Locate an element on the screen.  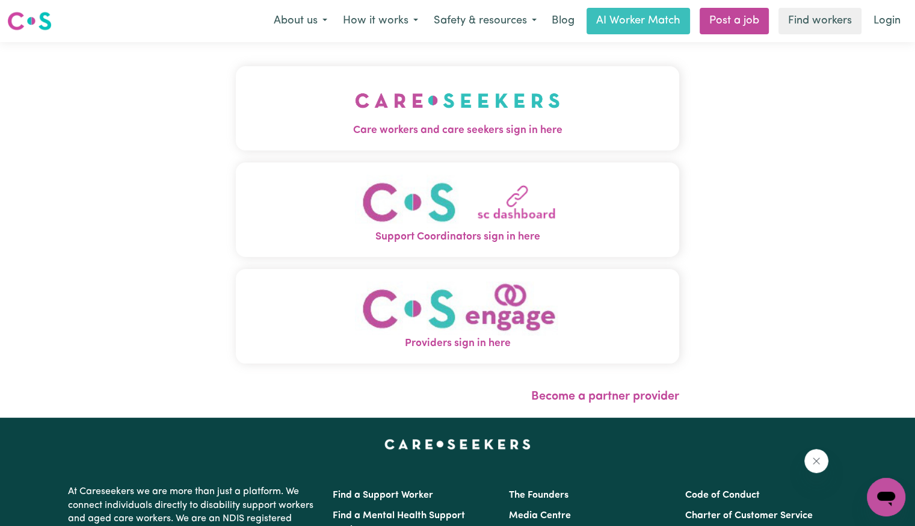
span: Support Coordinators sign in here is located at coordinates (457, 237).